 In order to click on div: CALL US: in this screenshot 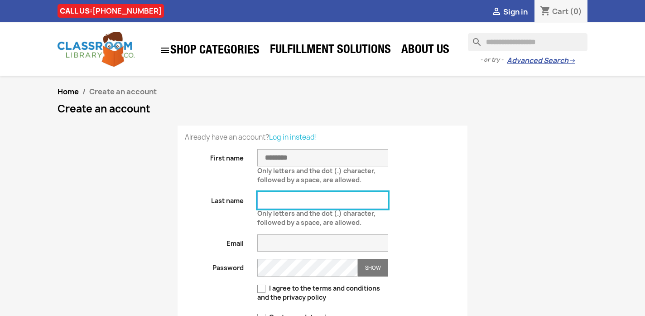, I will do `click(111, 11)`.